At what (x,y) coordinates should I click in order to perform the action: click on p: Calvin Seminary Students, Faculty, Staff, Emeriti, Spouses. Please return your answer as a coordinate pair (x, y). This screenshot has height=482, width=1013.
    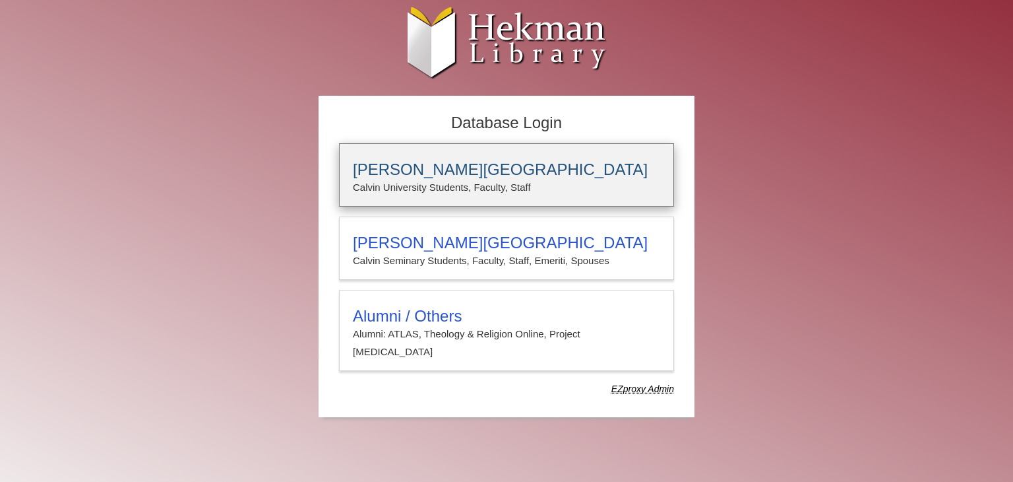
    Looking at the image, I should click on (507, 261).